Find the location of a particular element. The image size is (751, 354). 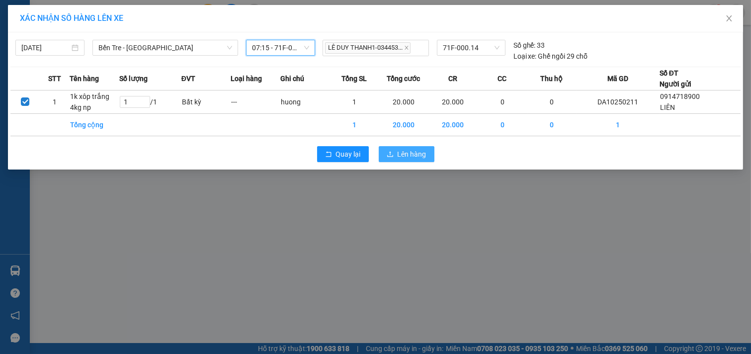

span: 0914718900 is located at coordinates (680, 96).